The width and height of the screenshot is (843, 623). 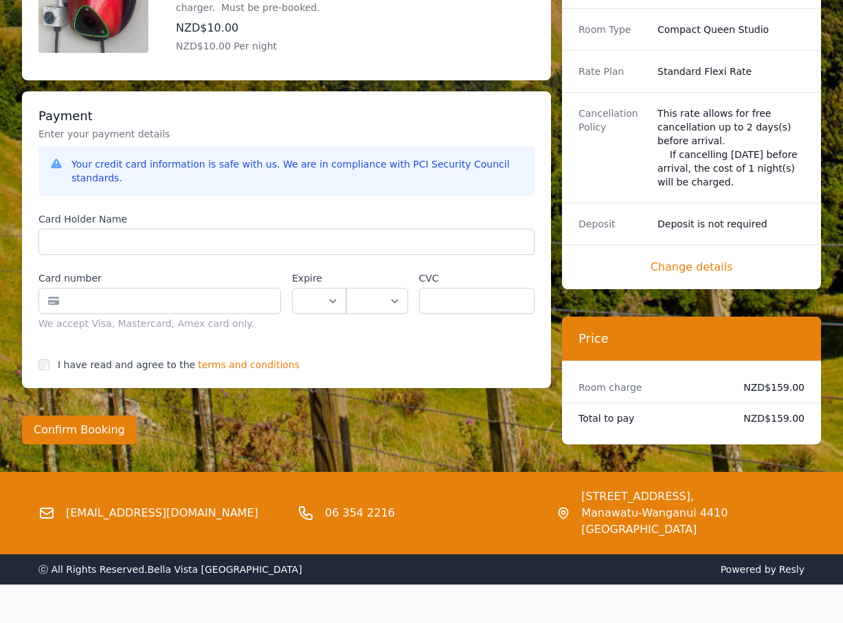 What do you see at coordinates (652, 418) in the screenshot?
I see `dt: Total to pay` at bounding box center [652, 418].